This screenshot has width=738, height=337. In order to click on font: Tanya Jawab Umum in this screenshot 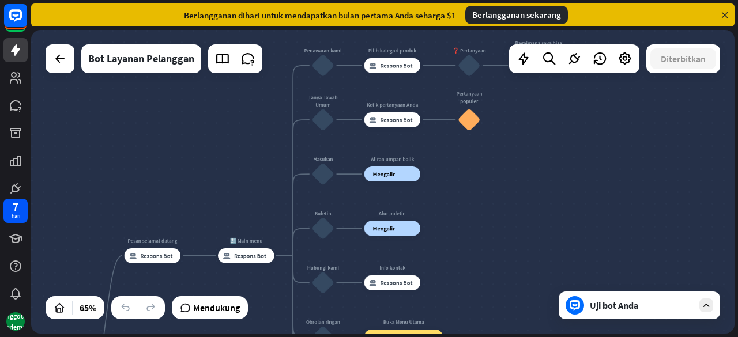, I will do `click(323, 101)`.